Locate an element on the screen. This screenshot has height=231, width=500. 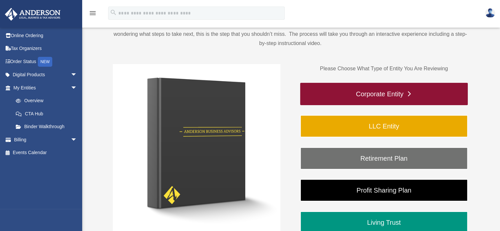
a: LLC Entity is located at coordinates (384, 126).